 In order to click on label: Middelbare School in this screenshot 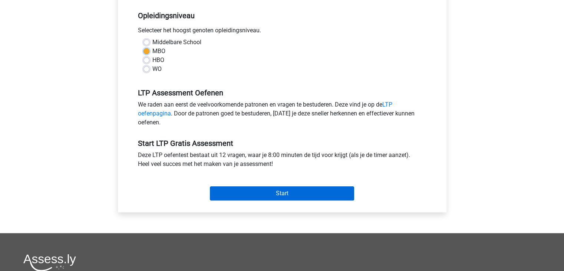, I will do `click(177, 42)`.